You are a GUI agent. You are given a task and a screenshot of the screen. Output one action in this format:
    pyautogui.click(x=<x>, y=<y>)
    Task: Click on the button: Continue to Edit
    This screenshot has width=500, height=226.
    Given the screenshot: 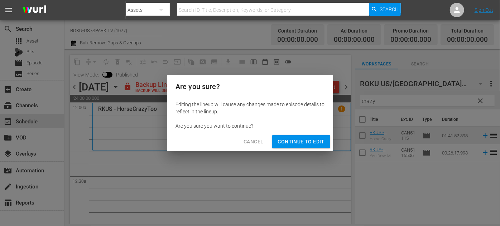 What is the action you would take?
    pyautogui.click(x=301, y=142)
    